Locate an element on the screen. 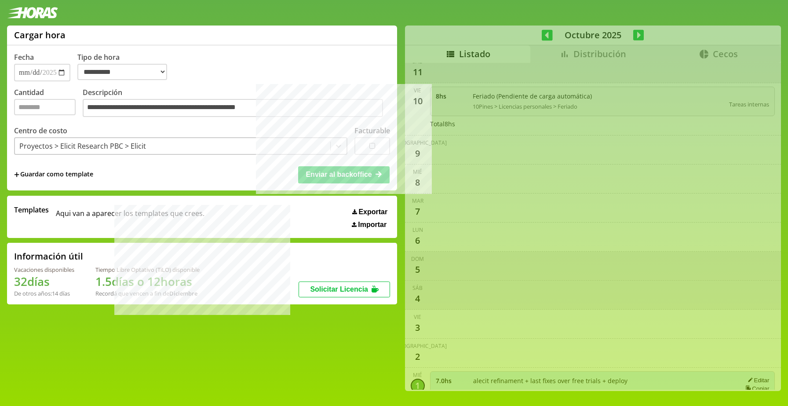  div: Vacaciones disponibles is located at coordinates (44, 270).